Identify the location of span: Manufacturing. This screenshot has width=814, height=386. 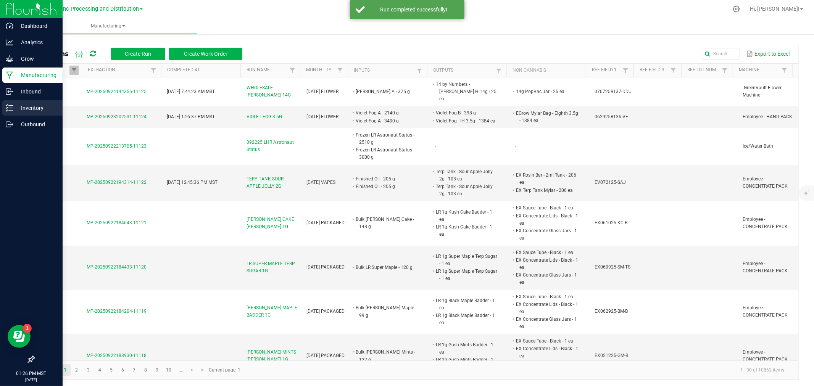
(108, 26).